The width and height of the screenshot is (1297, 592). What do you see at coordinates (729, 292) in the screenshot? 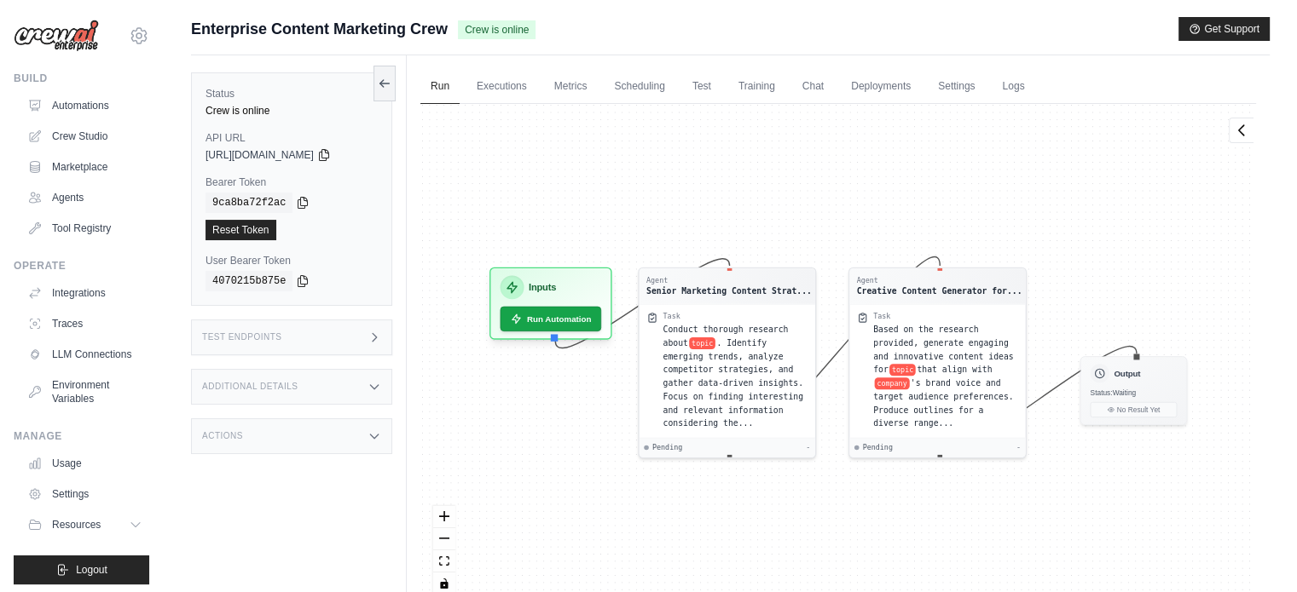
I see `div: Senior Marketing Content Strategist at {company}` at bounding box center [729, 292].